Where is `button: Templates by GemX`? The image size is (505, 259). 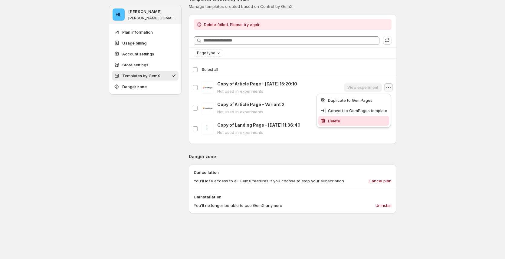 button: Templates by GemX is located at coordinates (145, 76).